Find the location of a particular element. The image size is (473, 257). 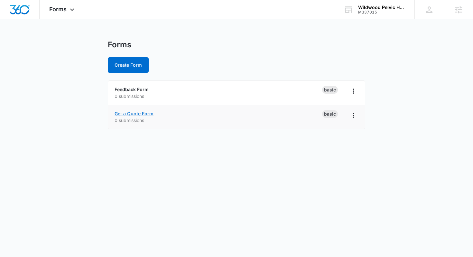

h1: Forms is located at coordinates (119, 45).